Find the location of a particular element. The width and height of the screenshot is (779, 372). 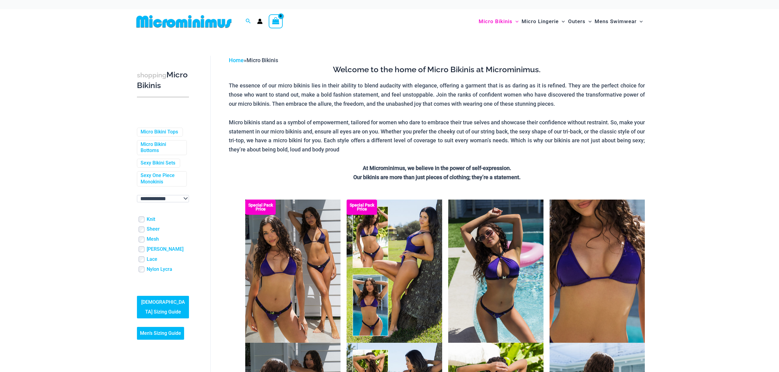

h3: Micro Bikinis is located at coordinates (163, 80).